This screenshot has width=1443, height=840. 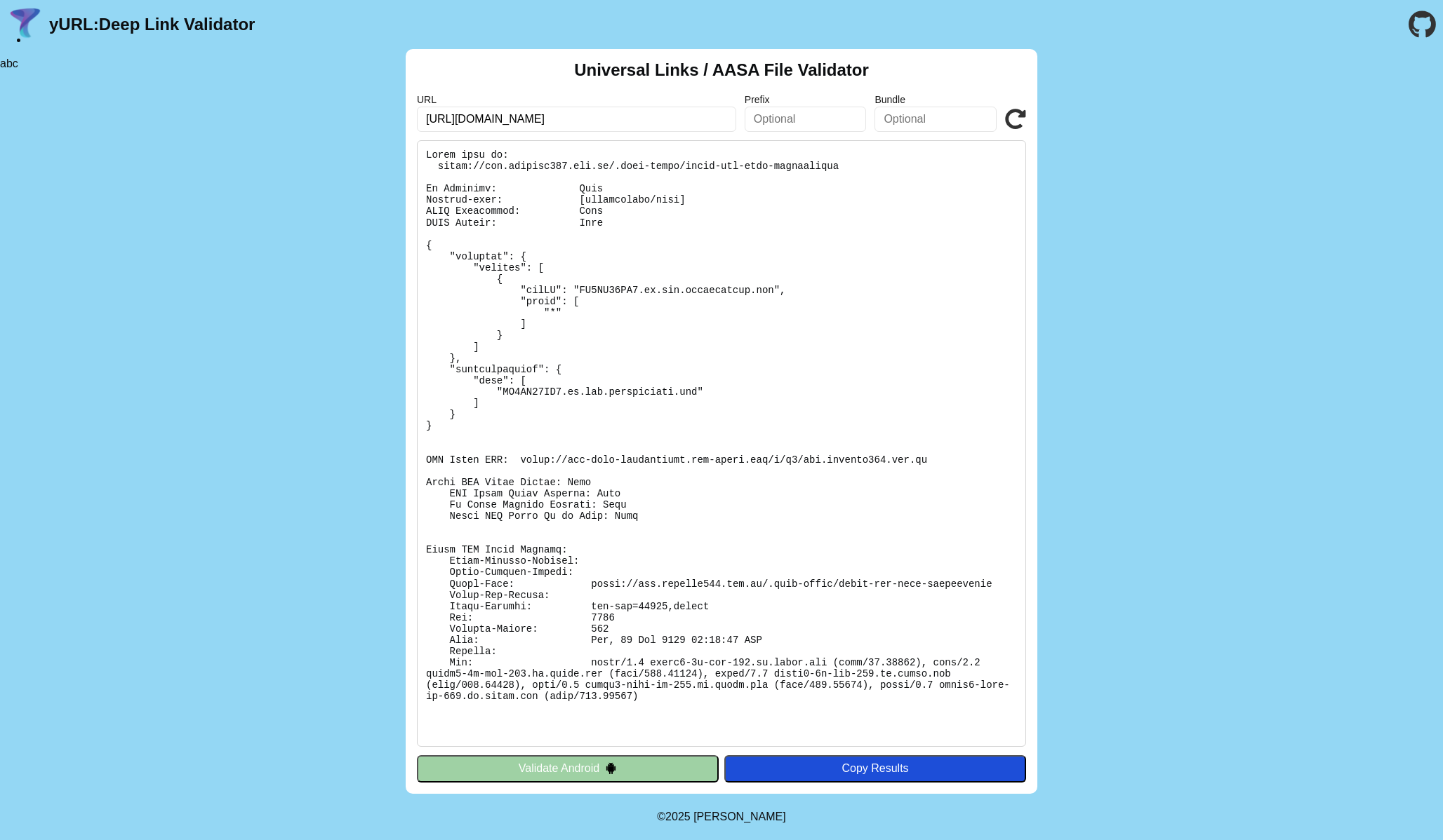 I want to click on a: Michael Ibragimchayev's Personal Site, so click(x=740, y=817).